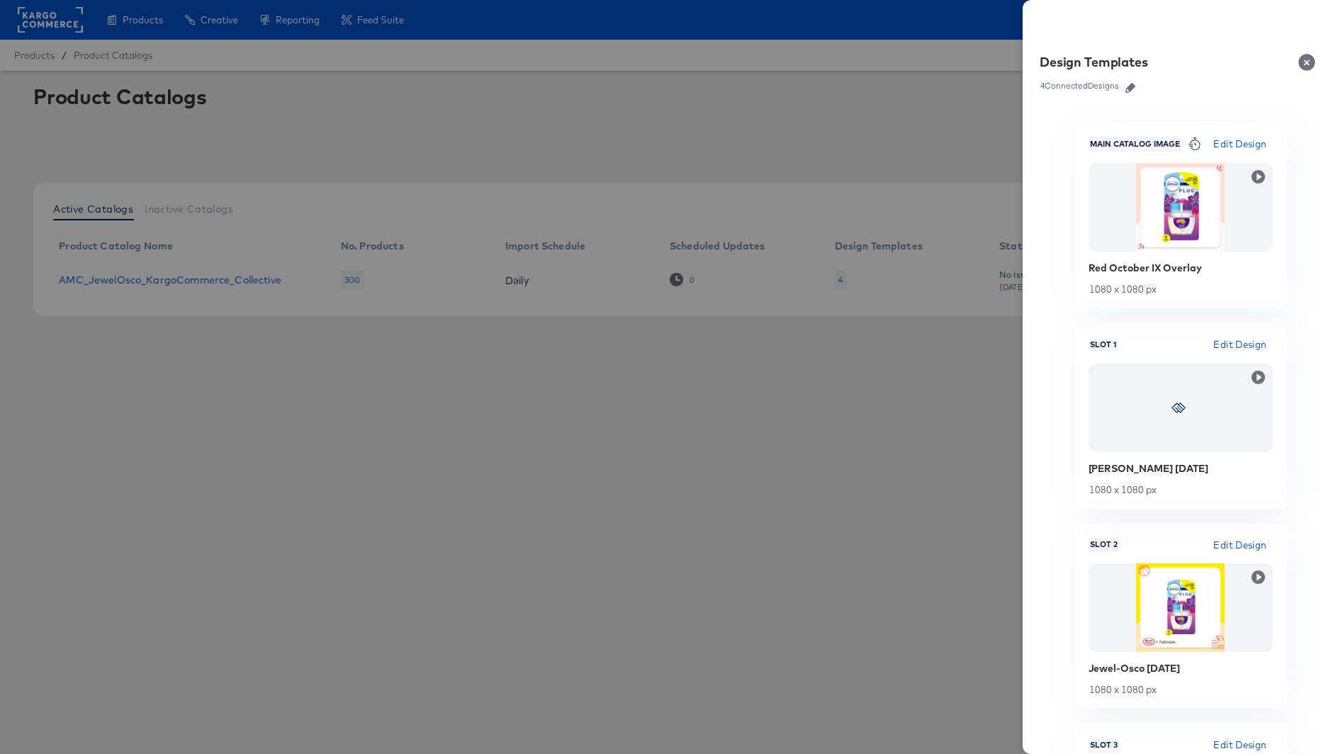 The image size is (1338, 754). Describe the element at coordinates (1094, 62) in the screenshot. I see `div: Design Templates` at that location.